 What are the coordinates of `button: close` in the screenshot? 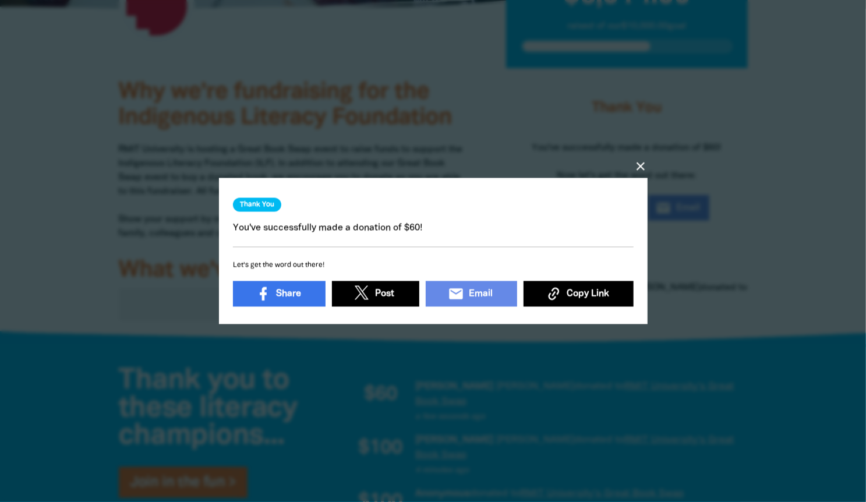 It's located at (641, 167).